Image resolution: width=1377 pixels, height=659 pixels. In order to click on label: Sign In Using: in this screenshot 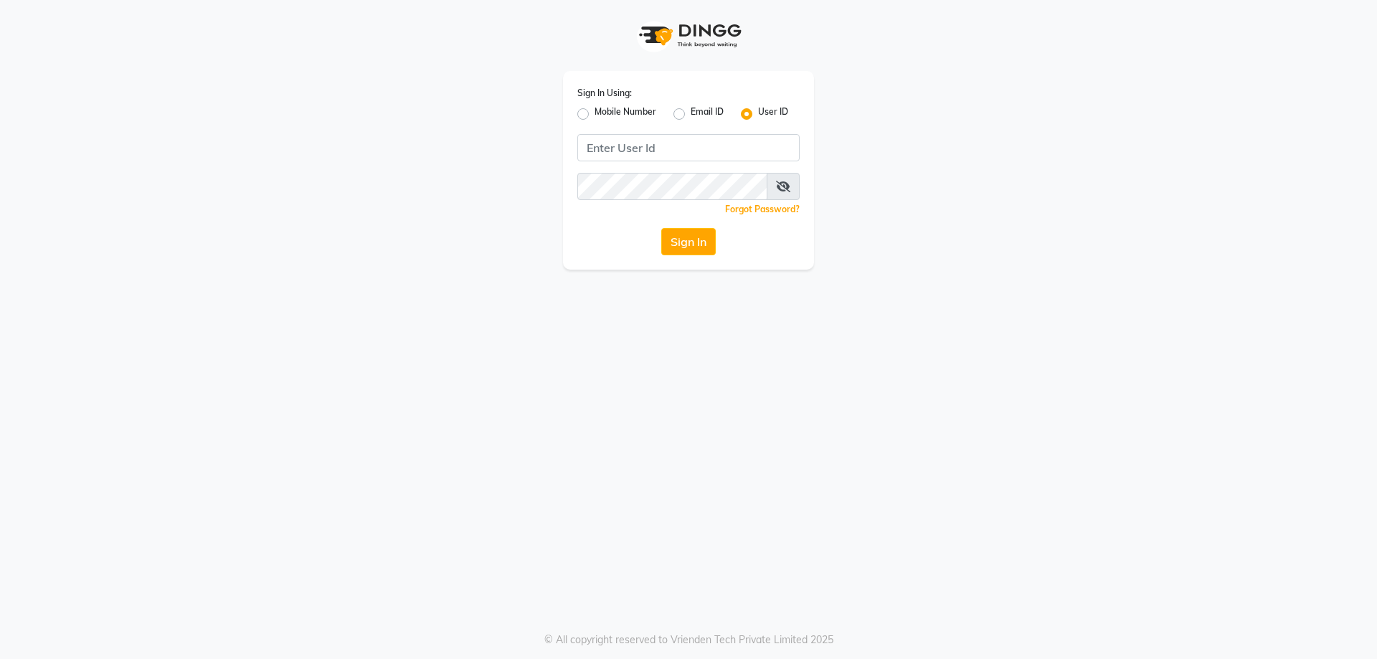, I will do `click(605, 93)`.